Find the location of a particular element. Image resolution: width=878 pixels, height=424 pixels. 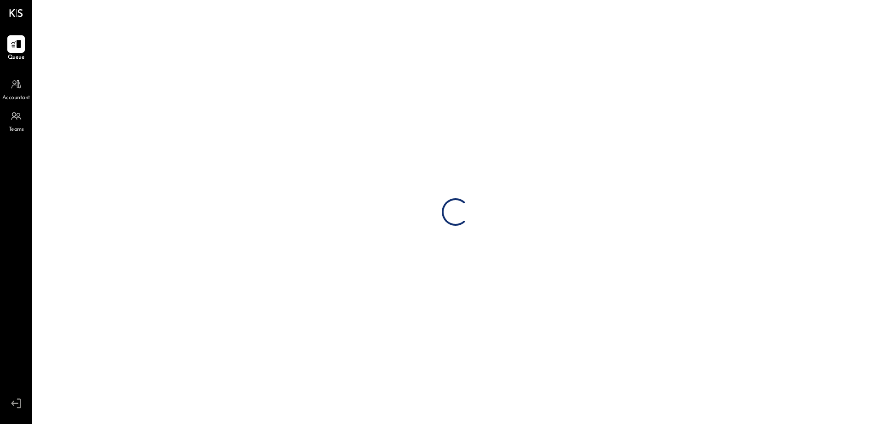

a: Accountant is located at coordinates (16, 89).